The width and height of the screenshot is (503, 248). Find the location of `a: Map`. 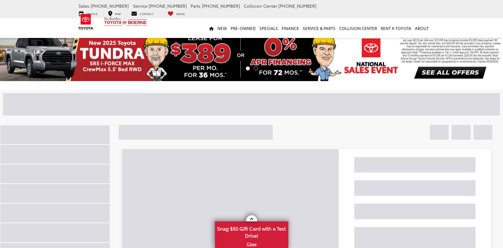

a: Map is located at coordinates (114, 13).